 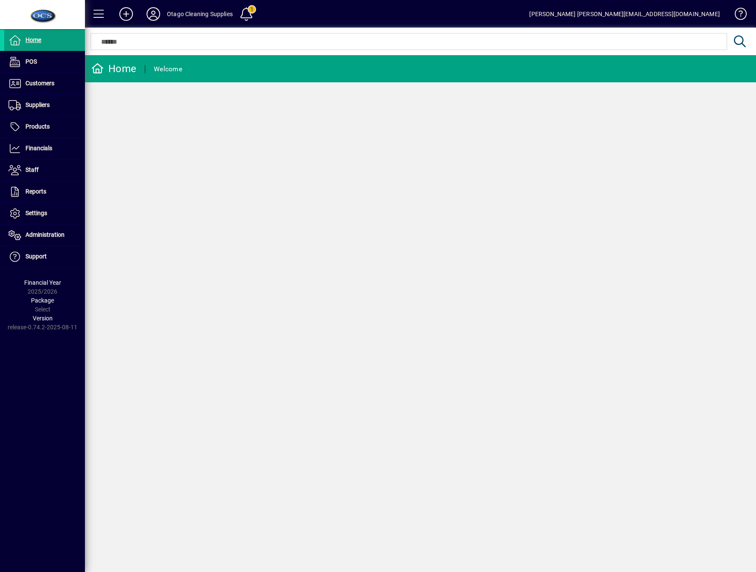 I want to click on span: Administration, so click(x=45, y=235).